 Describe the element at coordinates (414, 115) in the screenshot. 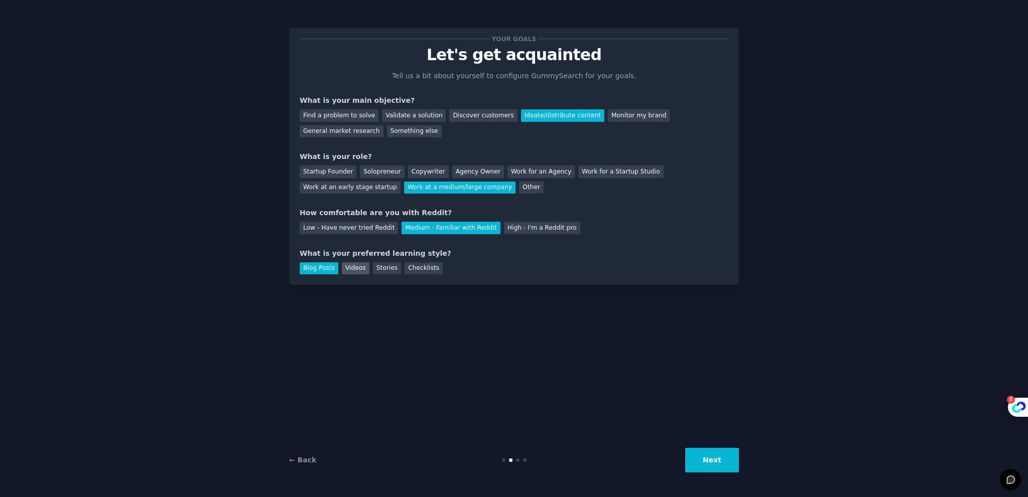

I see `div: Validate a solution` at that location.